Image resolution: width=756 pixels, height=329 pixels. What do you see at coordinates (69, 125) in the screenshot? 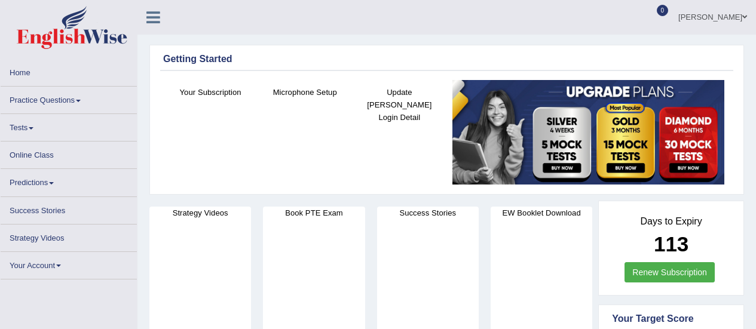
I see `a: Tests` at bounding box center [69, 125].